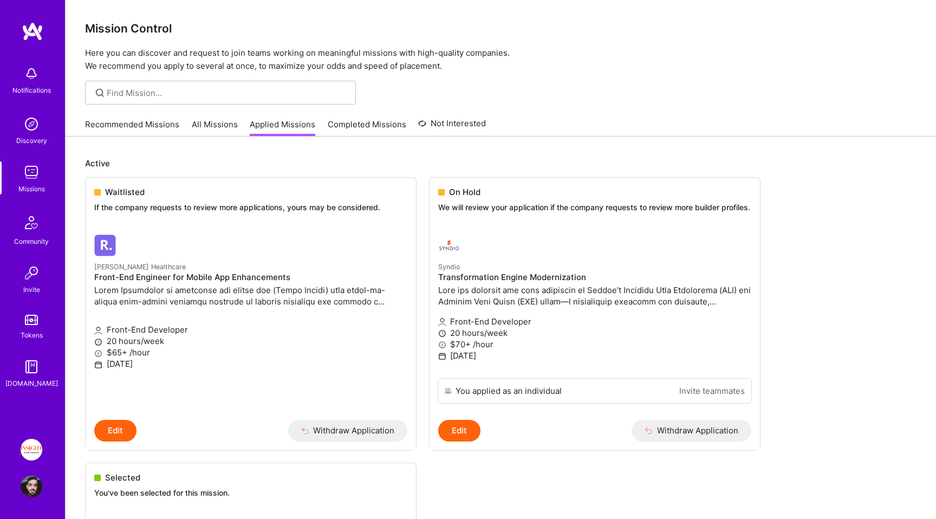 The image size is (936, 519). Describe the element at coordinates (31, 74) in the screenshot. I see `img: bell` at that location.